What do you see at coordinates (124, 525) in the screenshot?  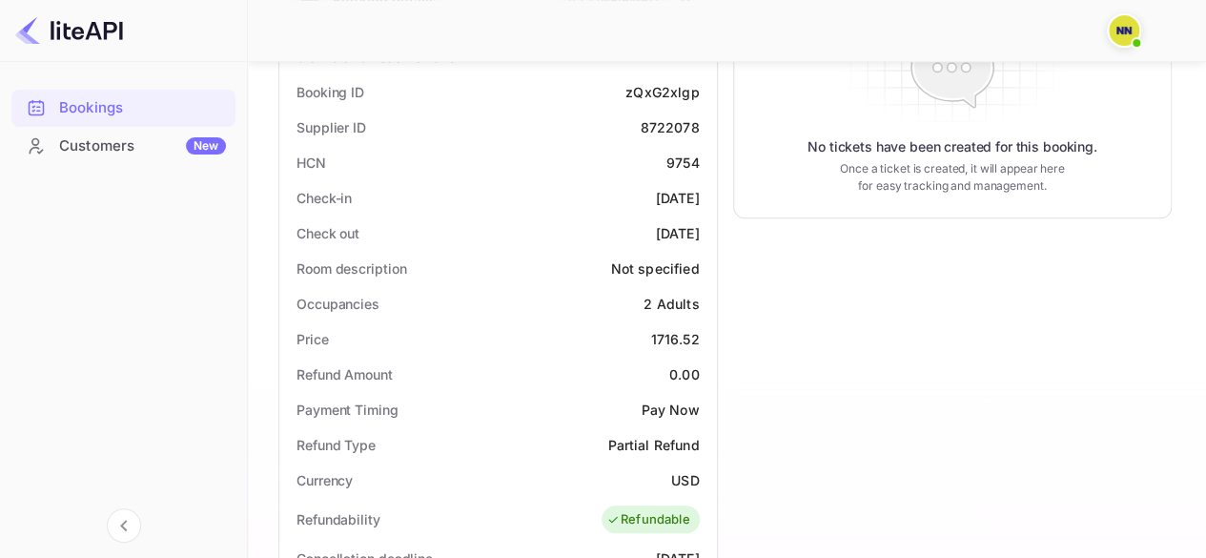 I see `button: Collapse navigation` at bounding box center [124, 525].